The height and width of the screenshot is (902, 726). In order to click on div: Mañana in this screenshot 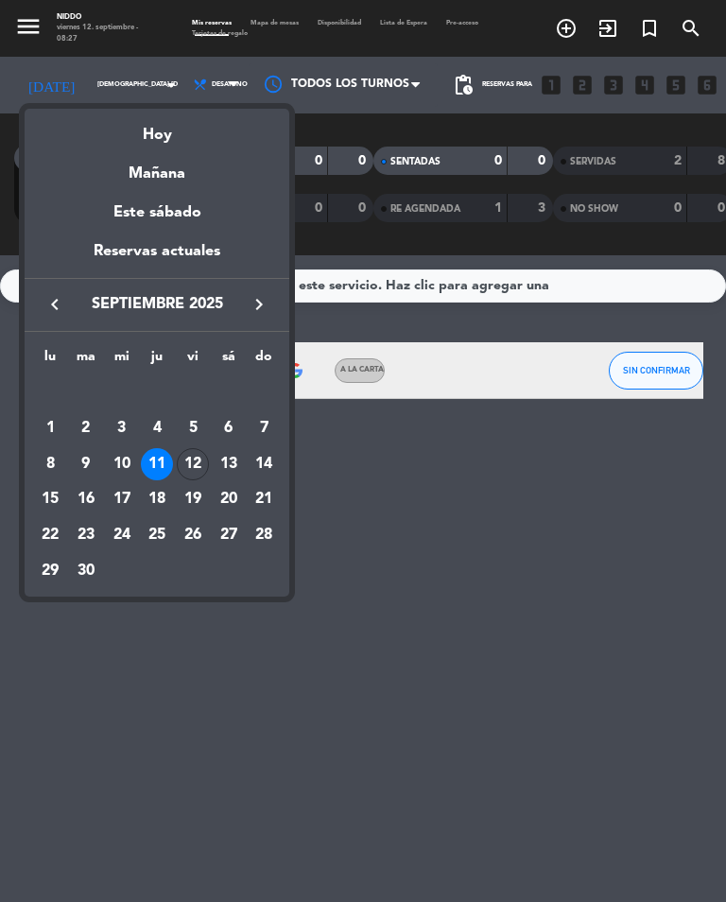, I will do `click(157, 166)`.